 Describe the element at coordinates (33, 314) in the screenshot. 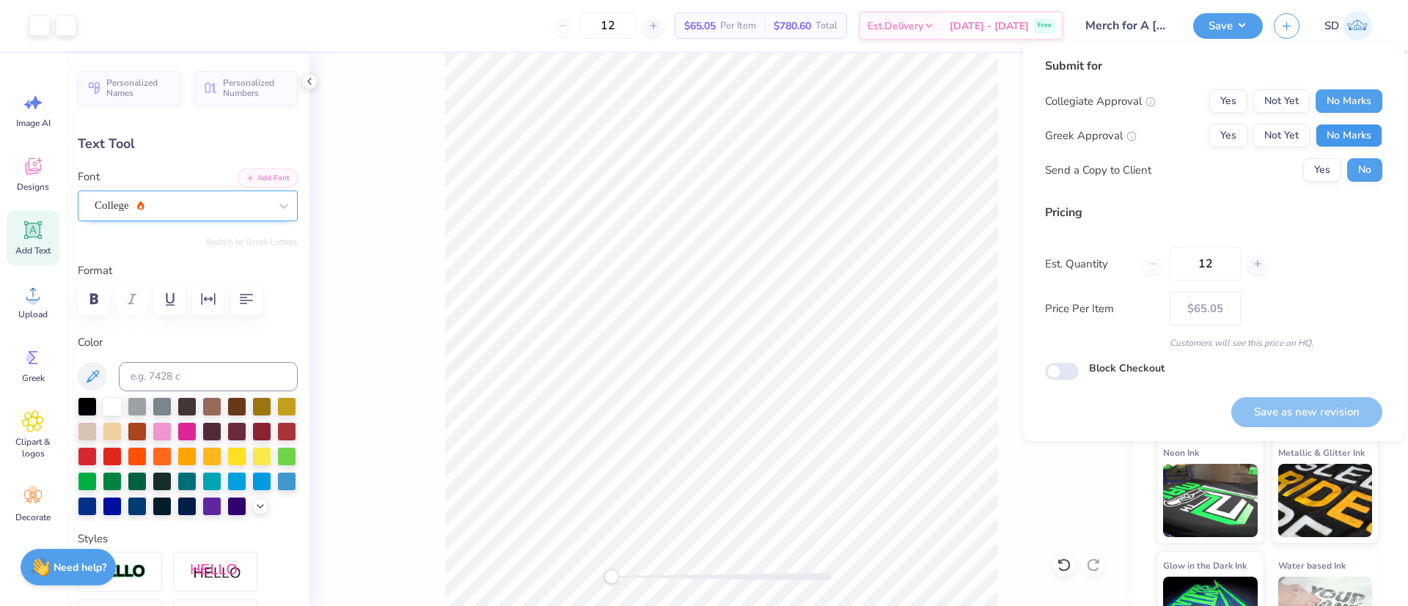

I see `span: Upload` at that location.